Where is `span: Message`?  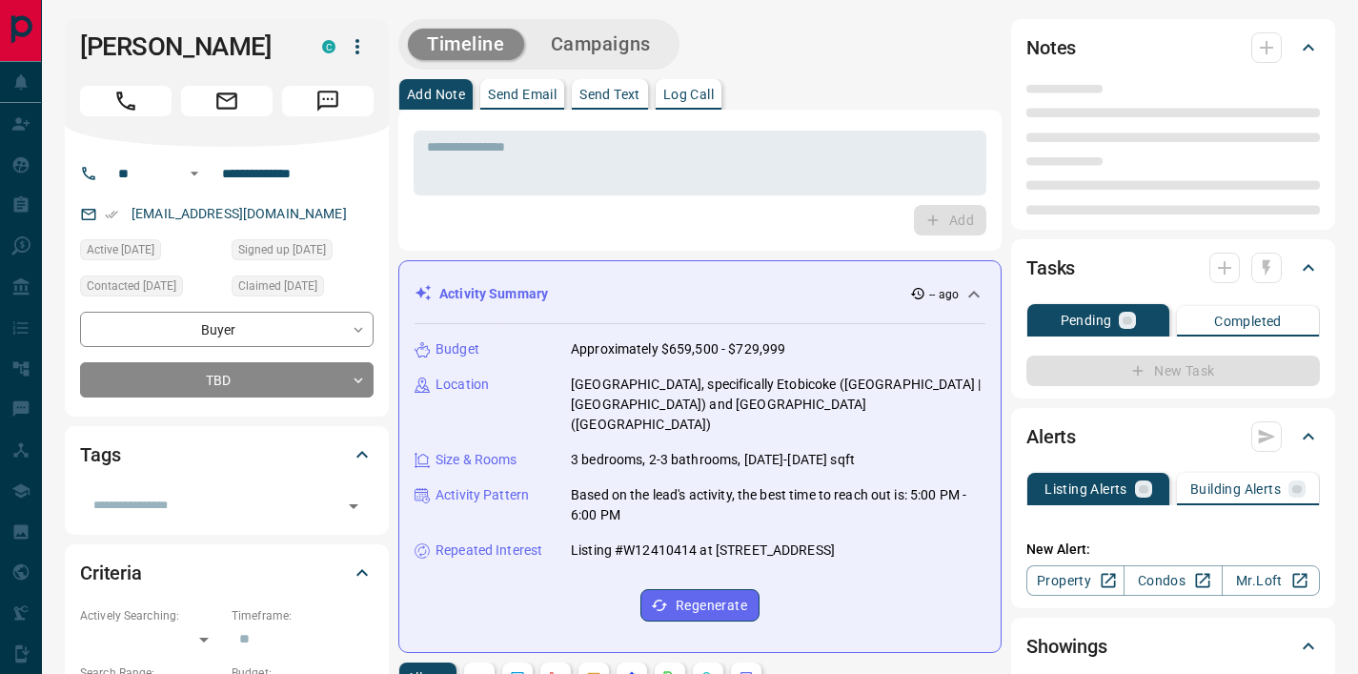 span: Message is located at coordinates (328, 101).